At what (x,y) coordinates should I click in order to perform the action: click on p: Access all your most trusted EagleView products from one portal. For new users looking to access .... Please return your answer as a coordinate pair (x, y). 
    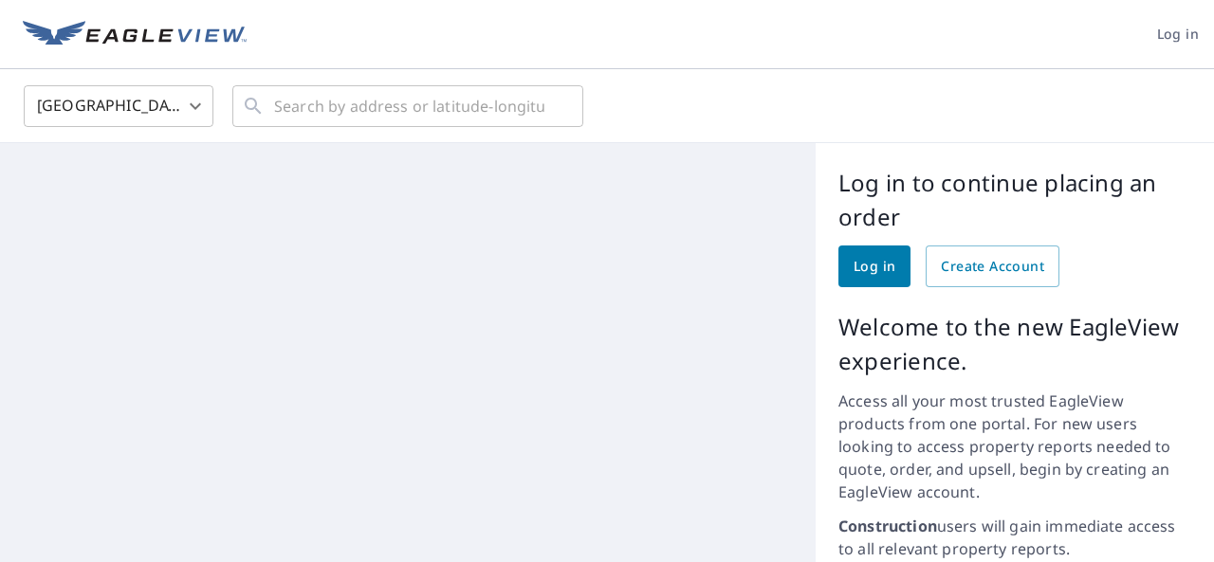
    Looking at the image, I should click on (1014, 447).